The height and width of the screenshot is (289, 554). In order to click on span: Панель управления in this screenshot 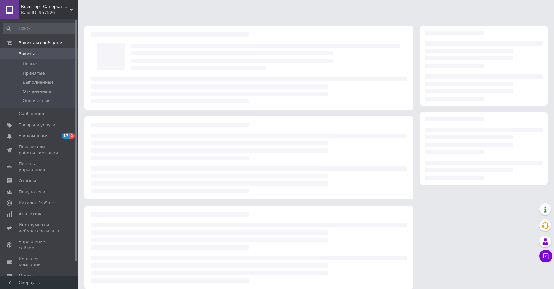, I will do `click(39, 167)`.